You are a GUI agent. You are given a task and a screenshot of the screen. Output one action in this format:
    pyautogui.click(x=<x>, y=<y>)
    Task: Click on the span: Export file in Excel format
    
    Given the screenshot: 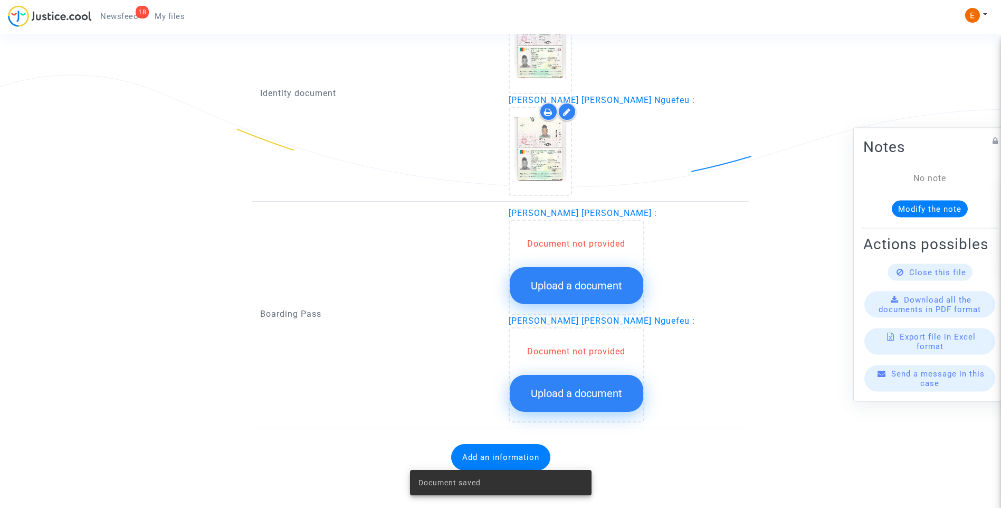 What is the action you would take?
    pyautogui.click(x=938, y=342)
    